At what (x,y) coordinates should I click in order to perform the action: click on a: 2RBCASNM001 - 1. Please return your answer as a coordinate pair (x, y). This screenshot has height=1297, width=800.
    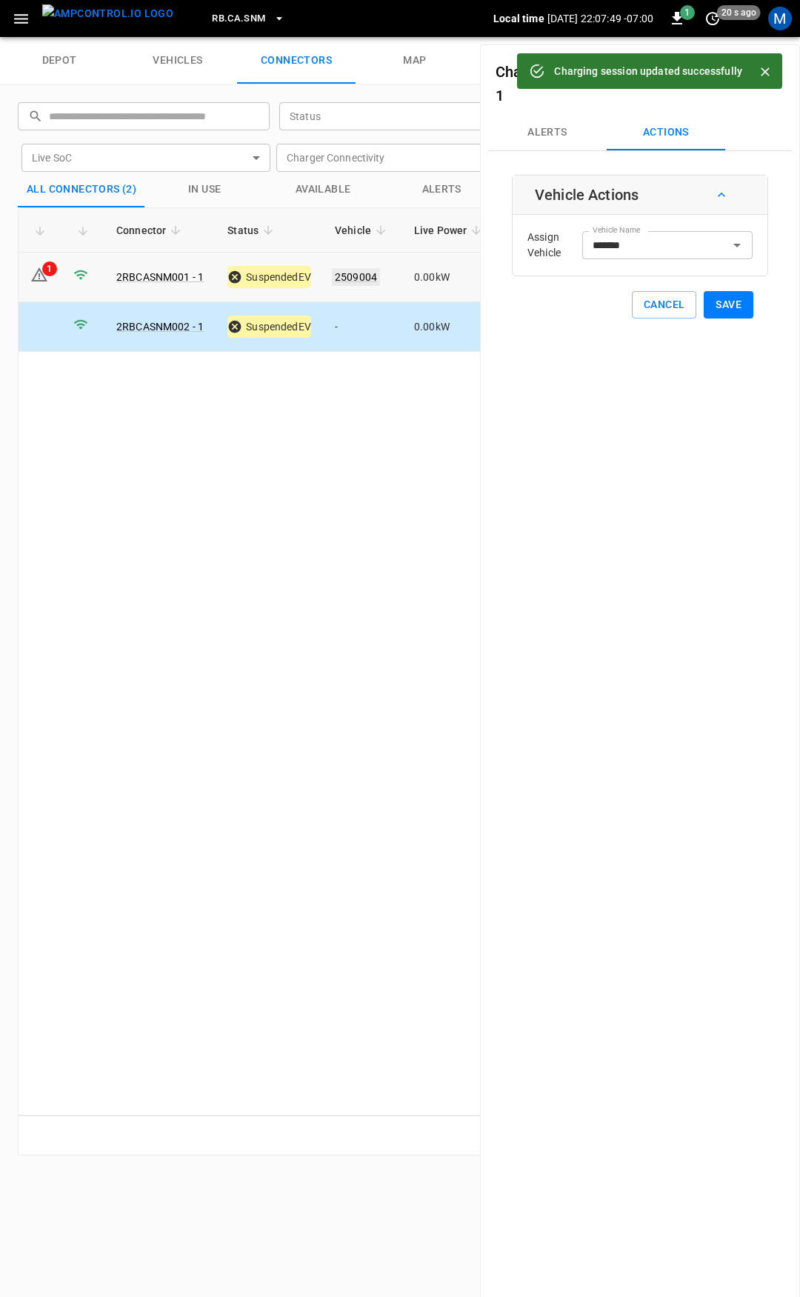
    Looking at the image, I should click on (160, 277).